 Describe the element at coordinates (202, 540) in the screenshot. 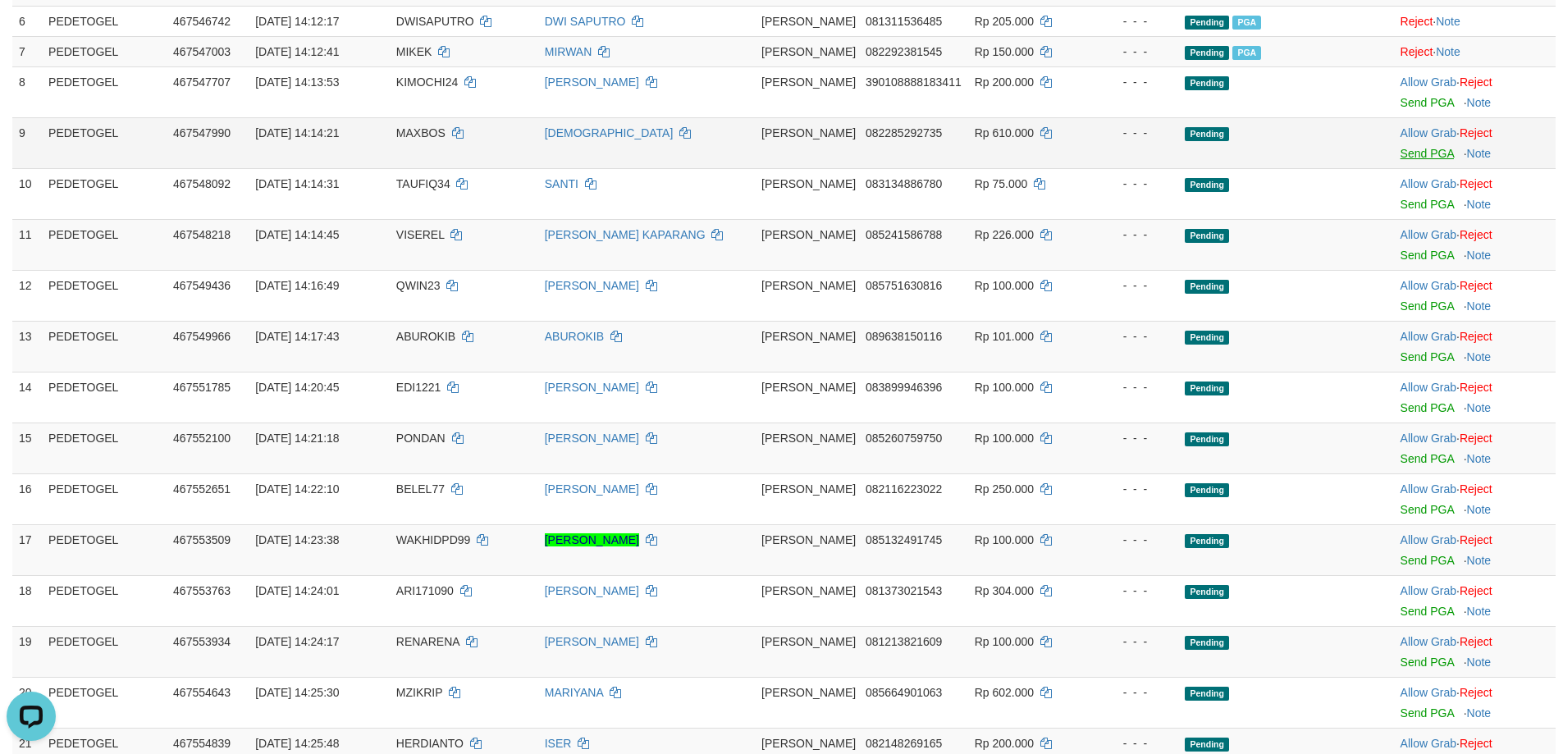

I see `span: 467553509` at that location.